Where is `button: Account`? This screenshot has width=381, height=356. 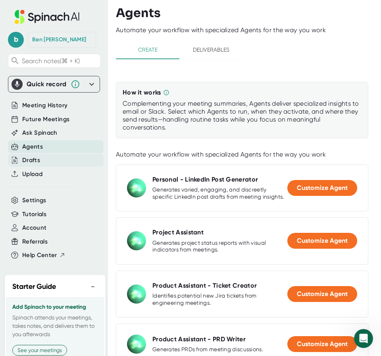
button: Account is located at coordinates (34, 228).